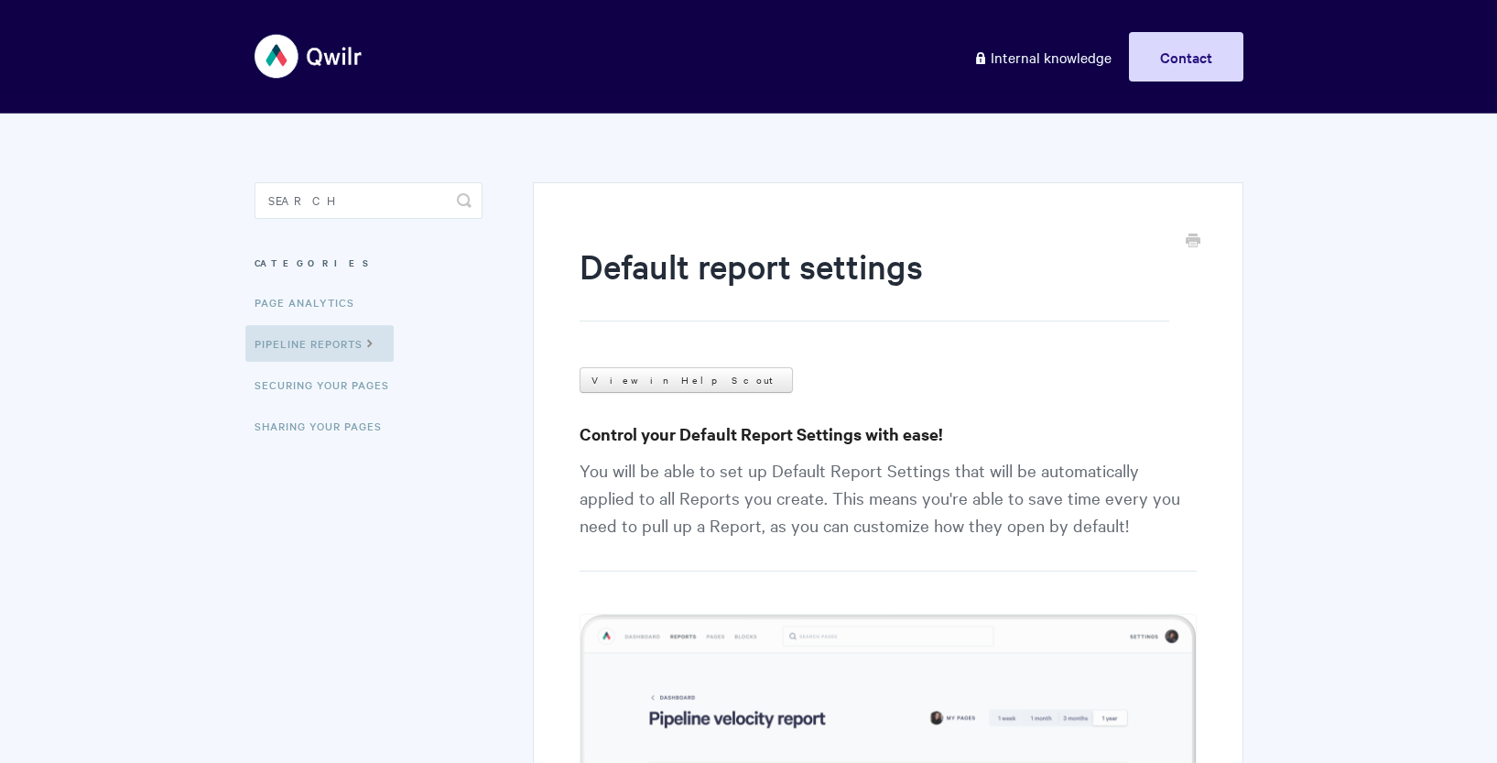  What do you see at coordinates (311, 302) in the screenshot?
I see `a: Page Analytics` at bounding box center [311, 302].